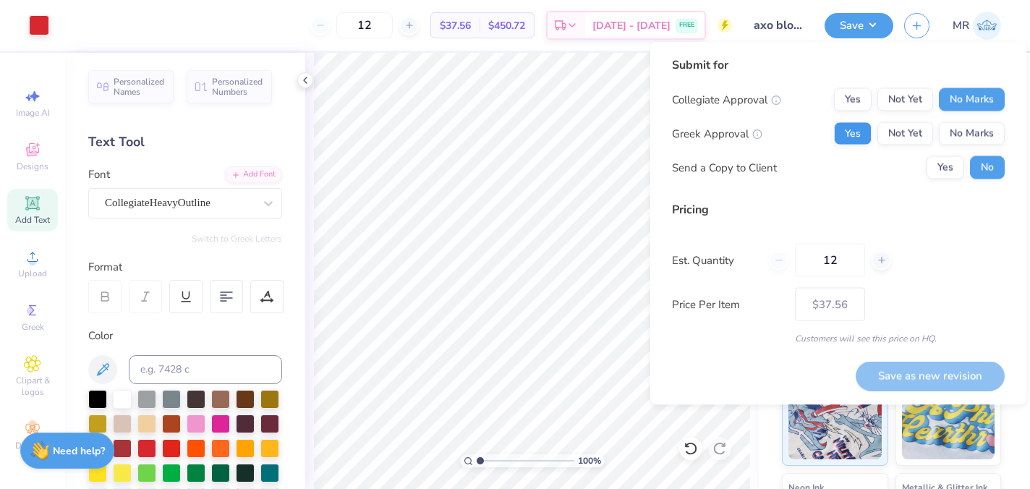  What do you see at coordinates (237, 239) in the screenshot?
I see `button: Switch to Greek Letters` at bounding box center [237, 239].